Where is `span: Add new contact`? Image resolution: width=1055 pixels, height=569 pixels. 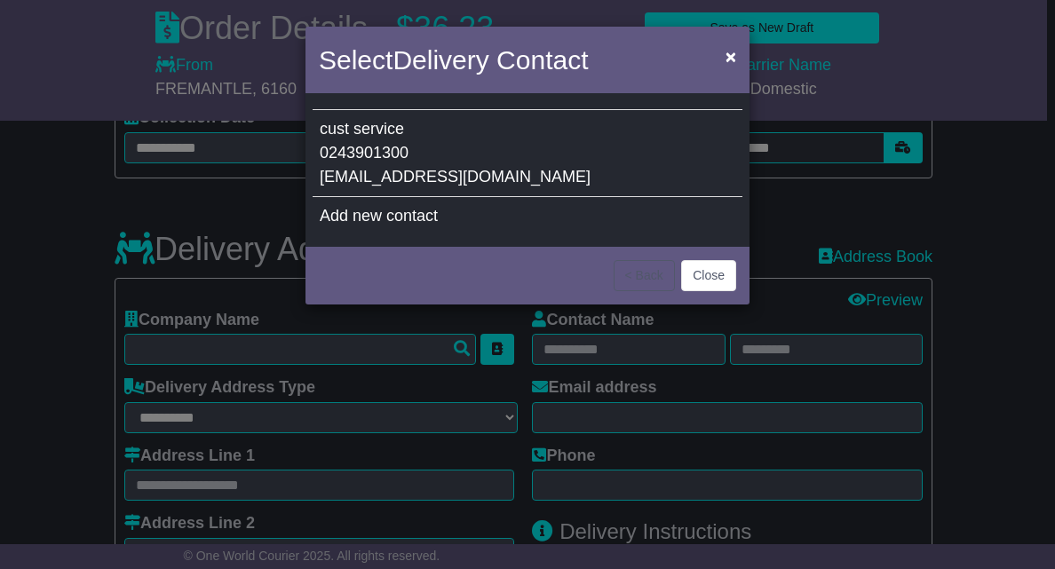 span: Add new contact is located at coordinates (378, 216).